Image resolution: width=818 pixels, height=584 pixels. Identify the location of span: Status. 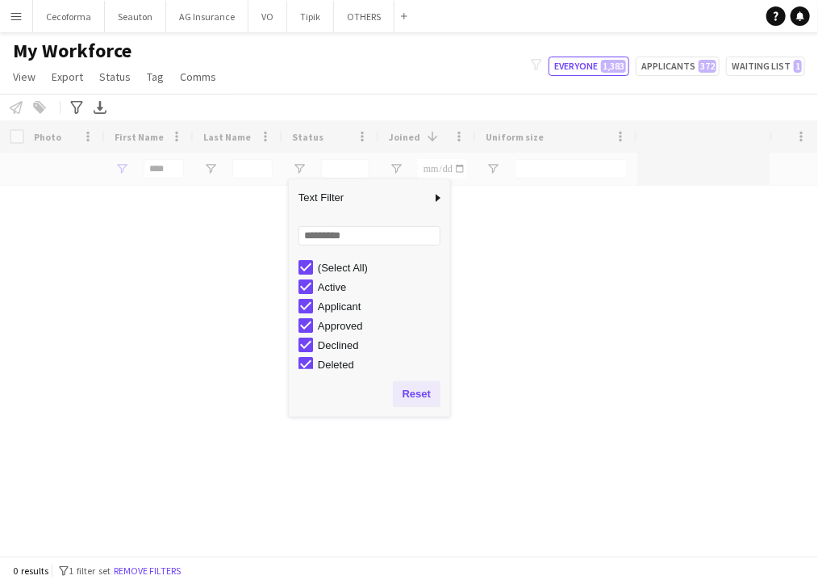
(115, 77).